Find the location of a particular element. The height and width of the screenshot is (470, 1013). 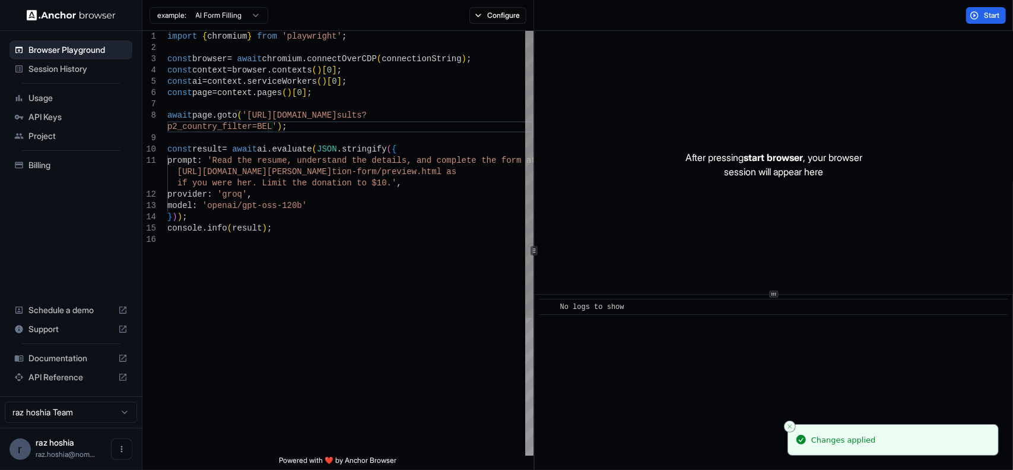

button: Close toast is located at coordinates (790, 426).